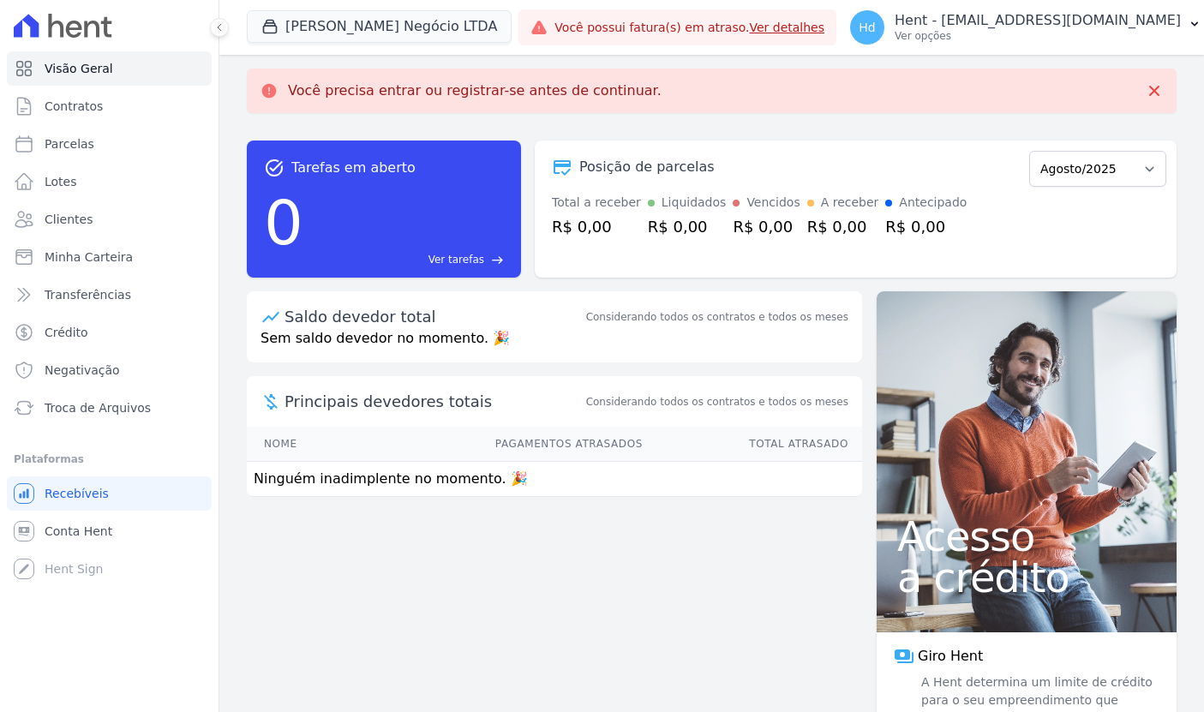 The width and height of the screenshot is (1204, 712). What do you see at coordinates (109, 295) in the screenshot?
I see `a: Transferências` at bounding box center [109, 295].